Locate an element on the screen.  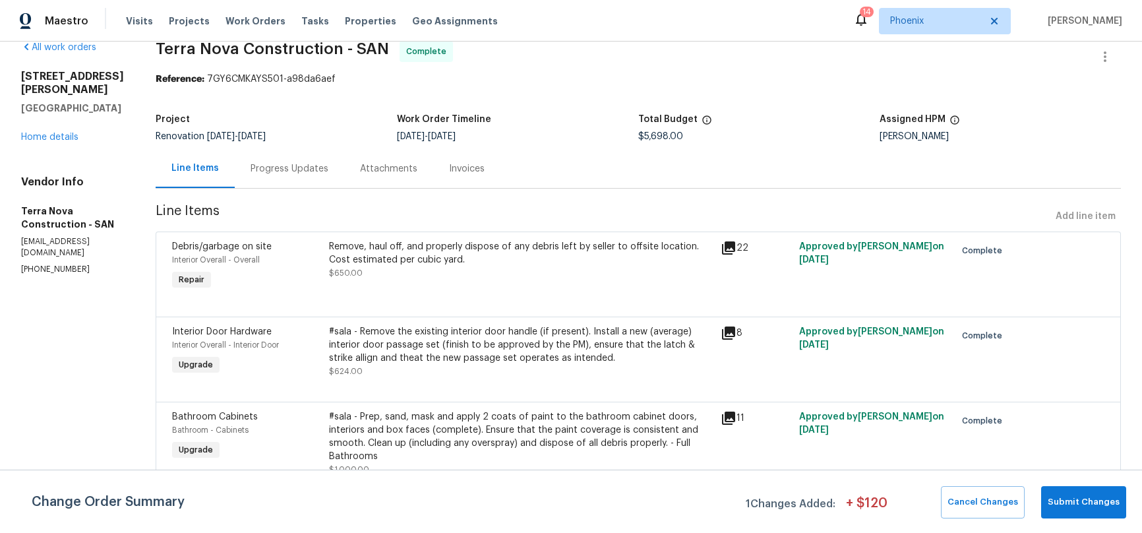
div: Remove, haul off, and properly dispose of any debris left by seller to offsite location. Cost est... is located at coordinates (521, 253).